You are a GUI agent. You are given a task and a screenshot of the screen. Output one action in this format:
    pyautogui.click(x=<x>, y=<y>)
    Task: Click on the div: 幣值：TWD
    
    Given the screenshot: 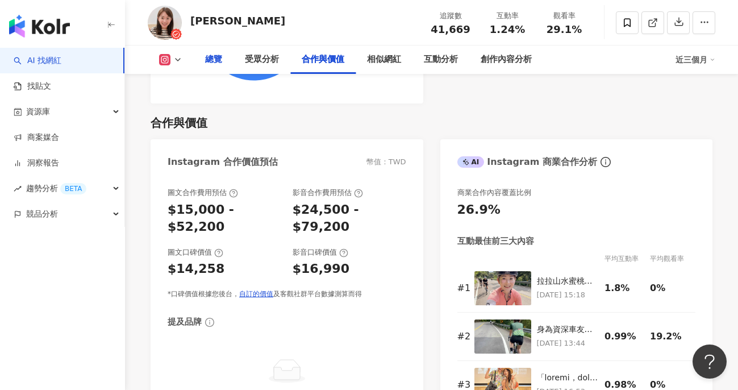 What is the action you would take?
    pyautogui.click(x=386, y=162)
    